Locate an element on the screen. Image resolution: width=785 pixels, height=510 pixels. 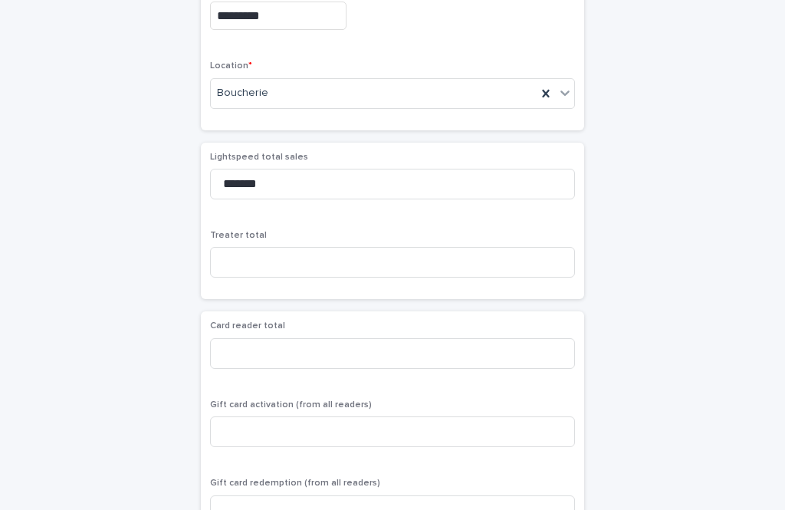
span: Boucherie is located at coordinates (242, 93).